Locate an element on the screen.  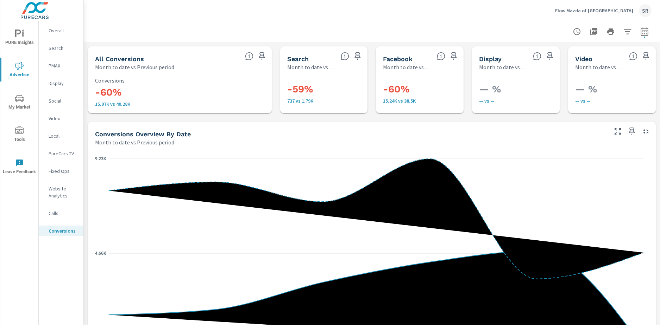
p: 737 vs 1,788 is located at coordinates (333, 101).